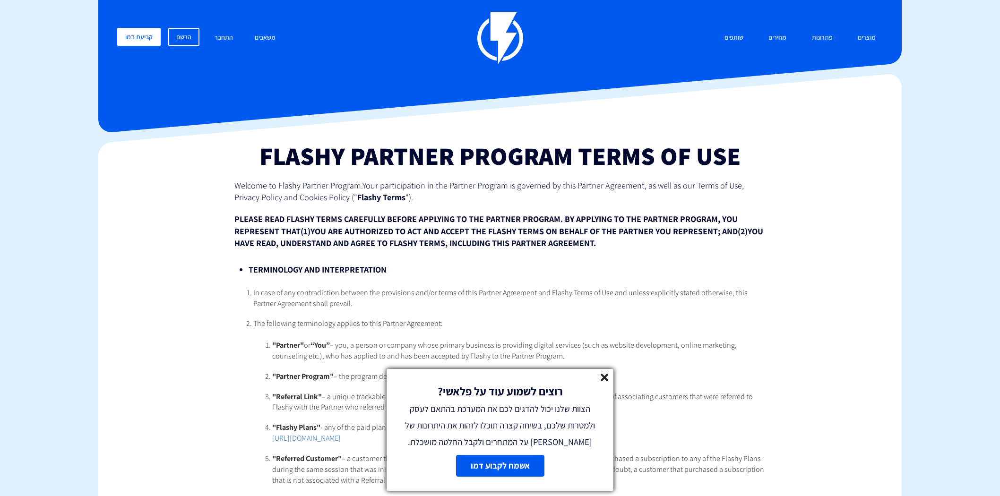 This screenshot has width=1000, height=496. Describe the element at coordinates (500, 156) in the screenshot. I see `h1: Flashy Partner Program Terms of Use` at that location.